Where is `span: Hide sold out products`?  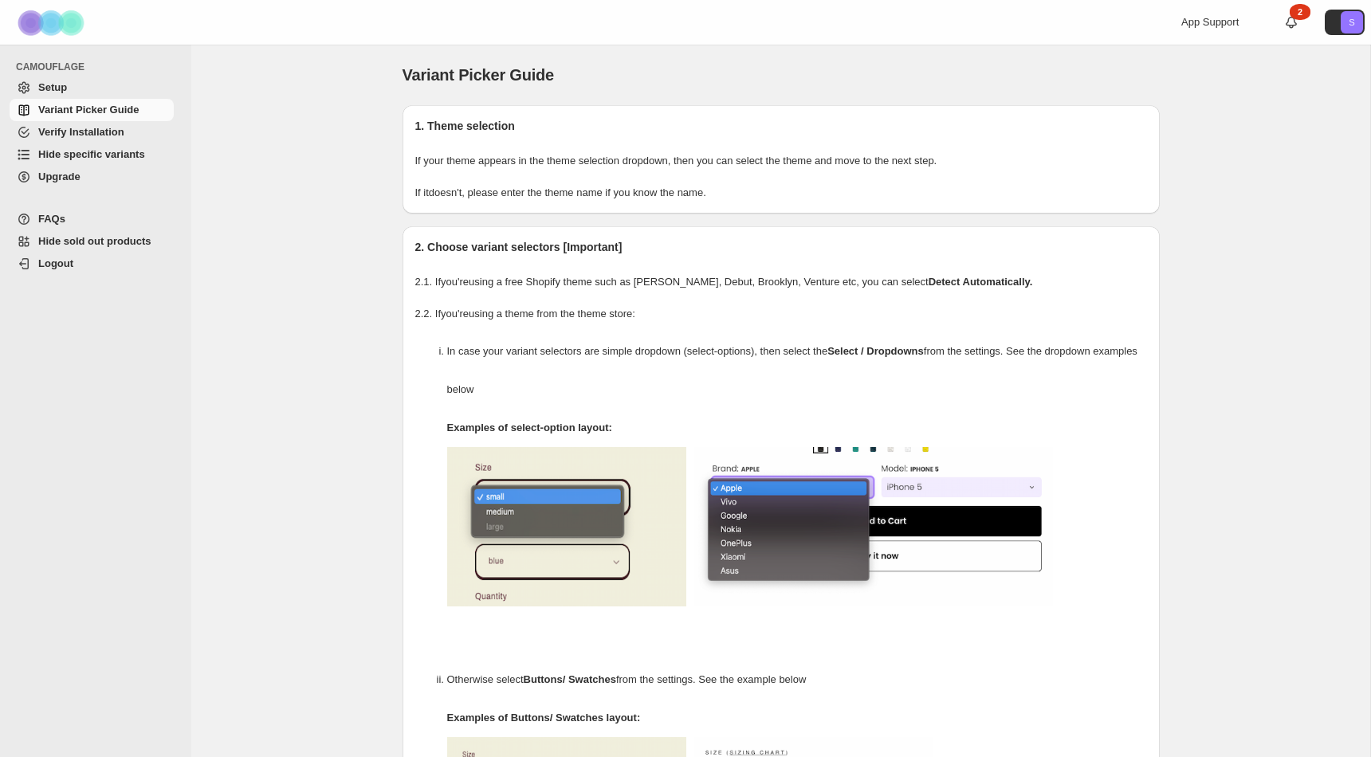
span: Hide sold out products is located at coordinates (95, 241).